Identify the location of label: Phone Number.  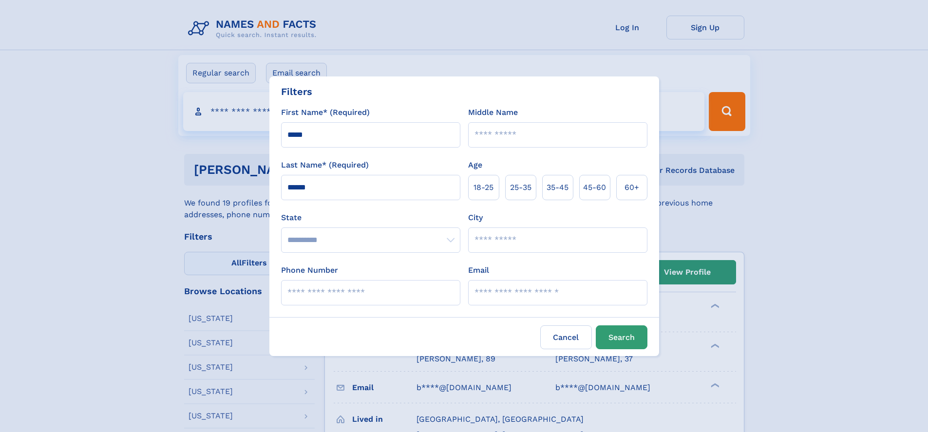
(309, 270).